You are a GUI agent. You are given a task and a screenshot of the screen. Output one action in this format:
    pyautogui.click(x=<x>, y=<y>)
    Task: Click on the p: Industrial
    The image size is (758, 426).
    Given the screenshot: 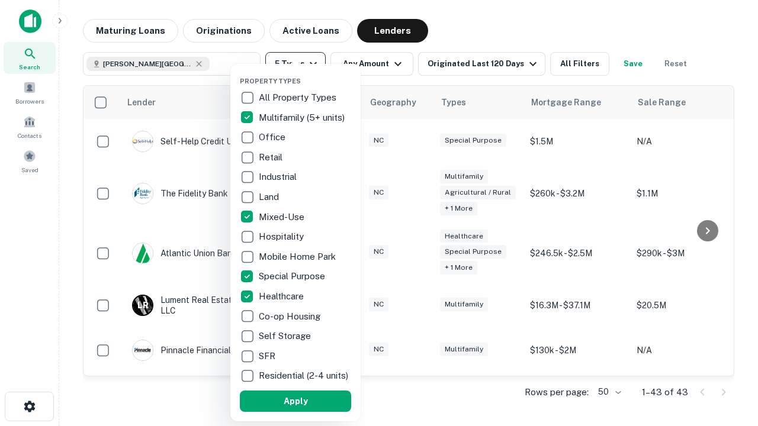 What is the action you would take?
    pyautogui.click(x=279, y=177)
    